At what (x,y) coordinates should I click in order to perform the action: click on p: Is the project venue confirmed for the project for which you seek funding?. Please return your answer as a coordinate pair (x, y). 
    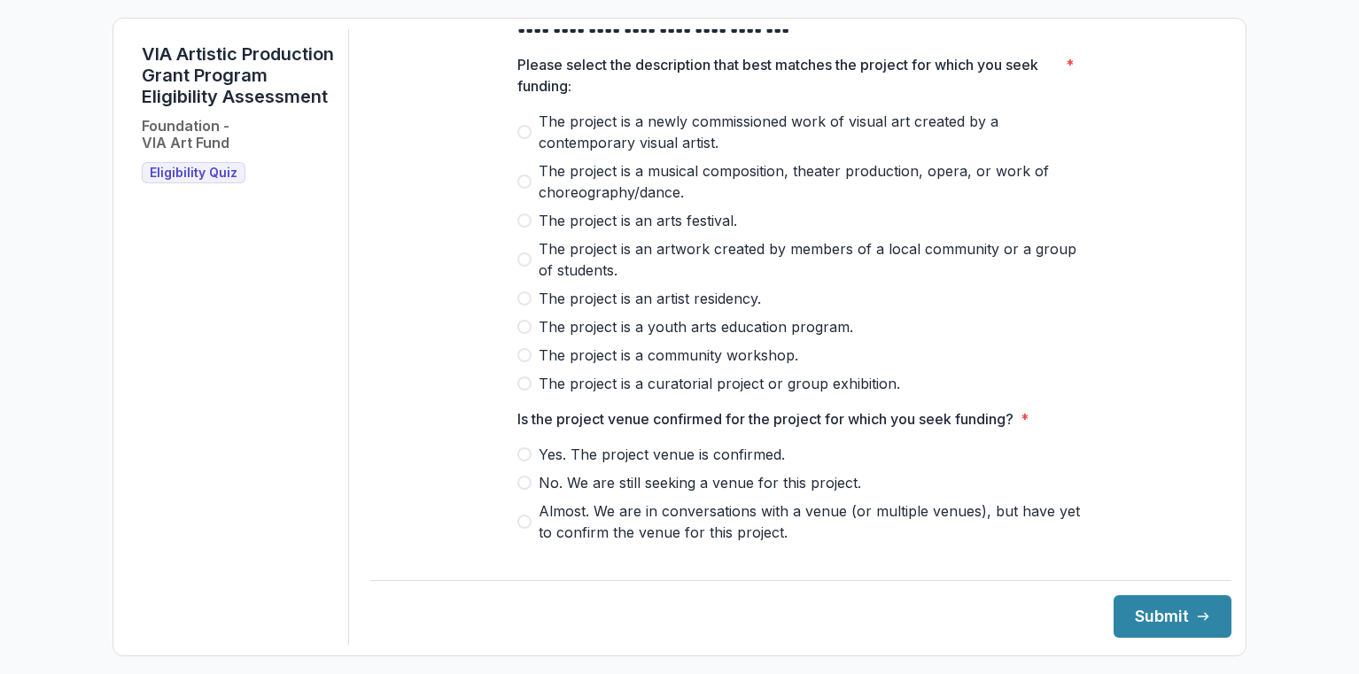
    Looking at the image, I should click on (765, 419).